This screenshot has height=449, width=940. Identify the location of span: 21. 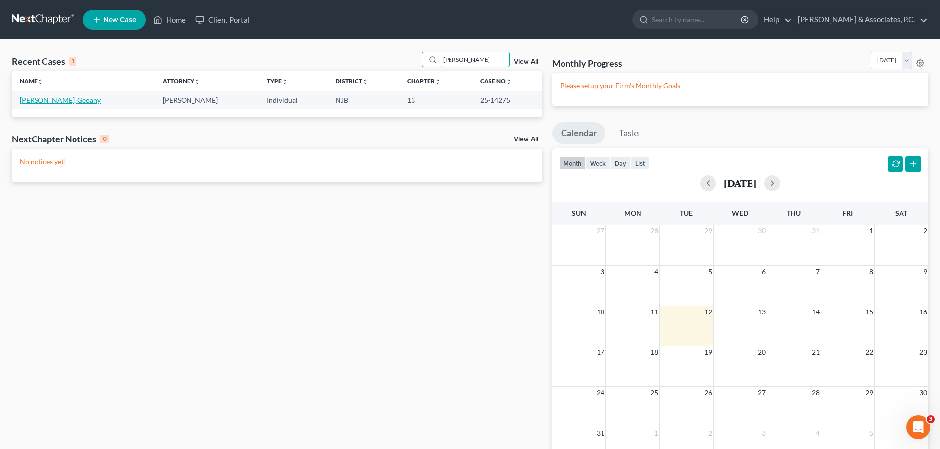
(815, 353).